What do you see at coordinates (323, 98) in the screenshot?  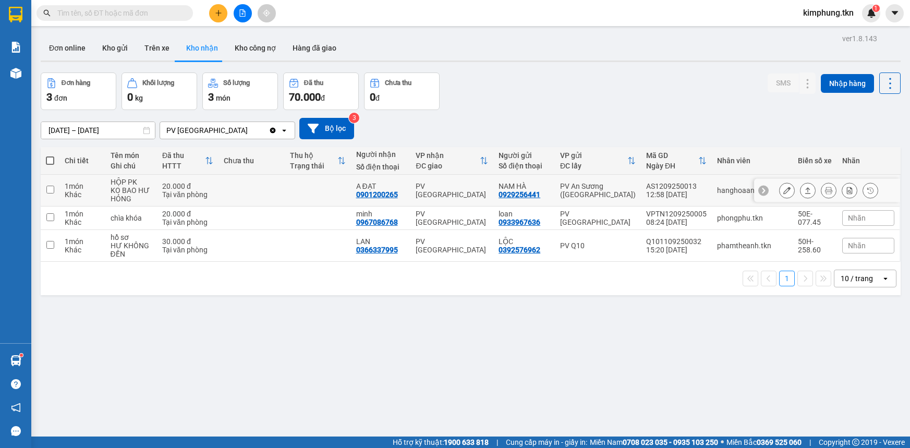 I see `span: đ` at bounding box center [323, 98].